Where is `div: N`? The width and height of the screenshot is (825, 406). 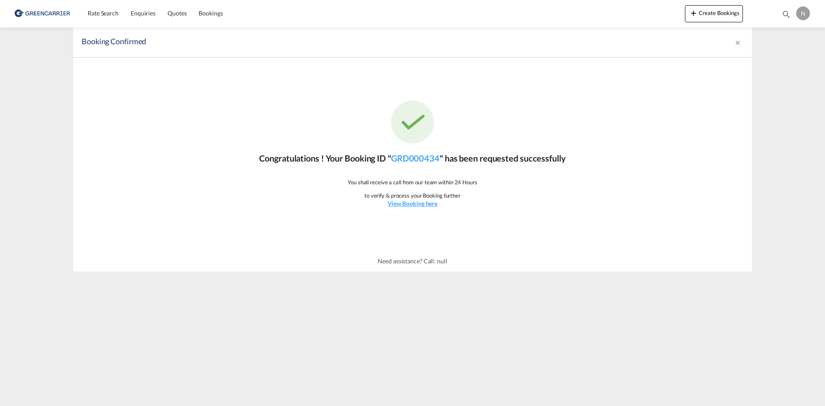 div: N is located at coordinates (804, 13).